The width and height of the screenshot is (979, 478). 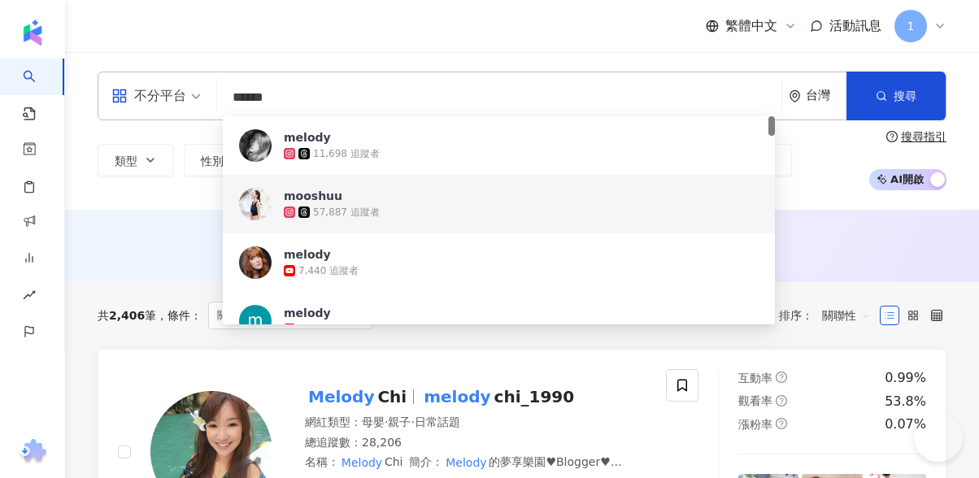 What do you see at coordinates (136, 160) in the screenshot?
I see `button: 類型` at bounding box center [136, 160].